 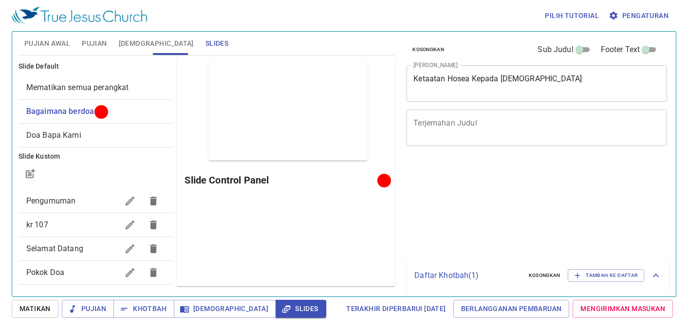 I want to click on span: Pokok Doa, so click(x=45, y=272).